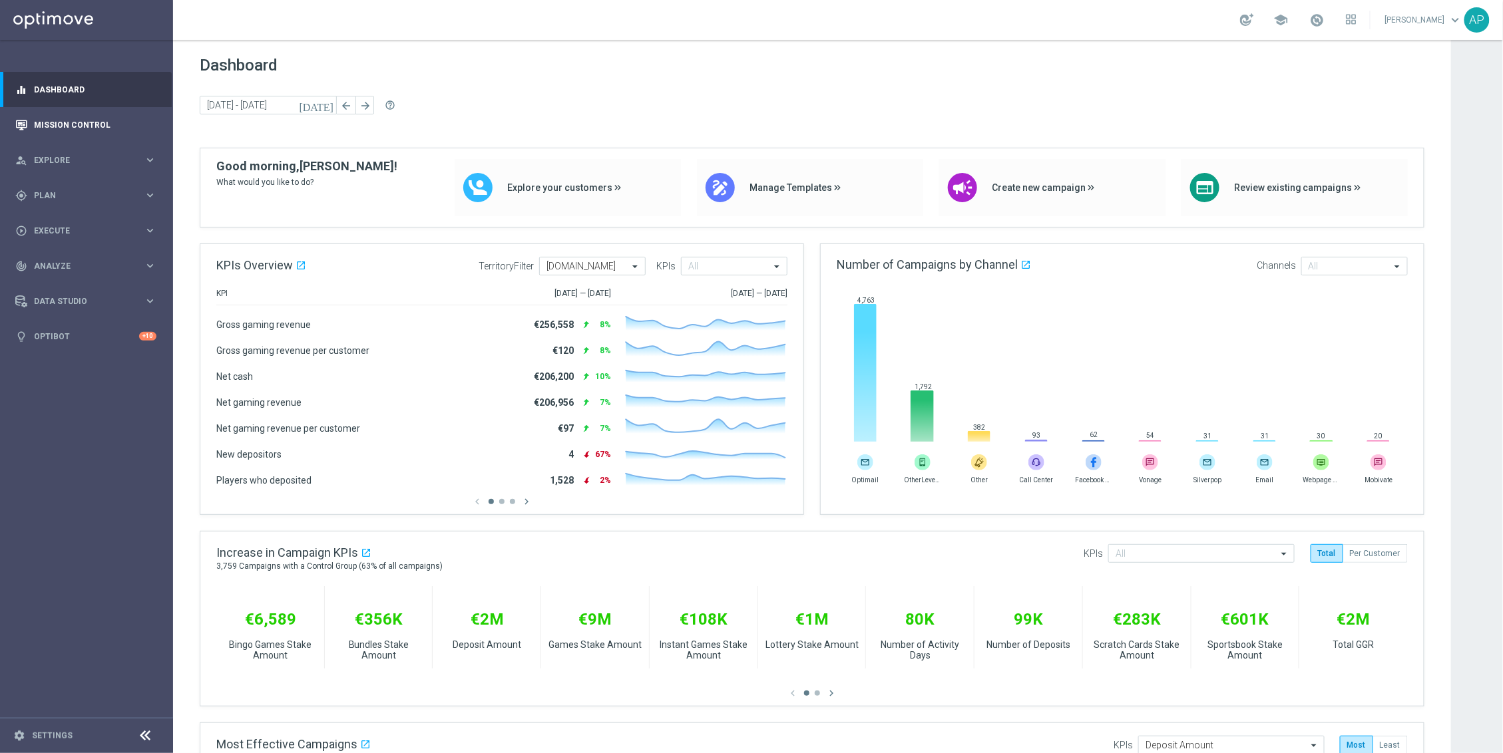  What do you see at coordinates (79, 266) in the screenshot?
I see `div: Analyze` at bounding box center [79, 266].